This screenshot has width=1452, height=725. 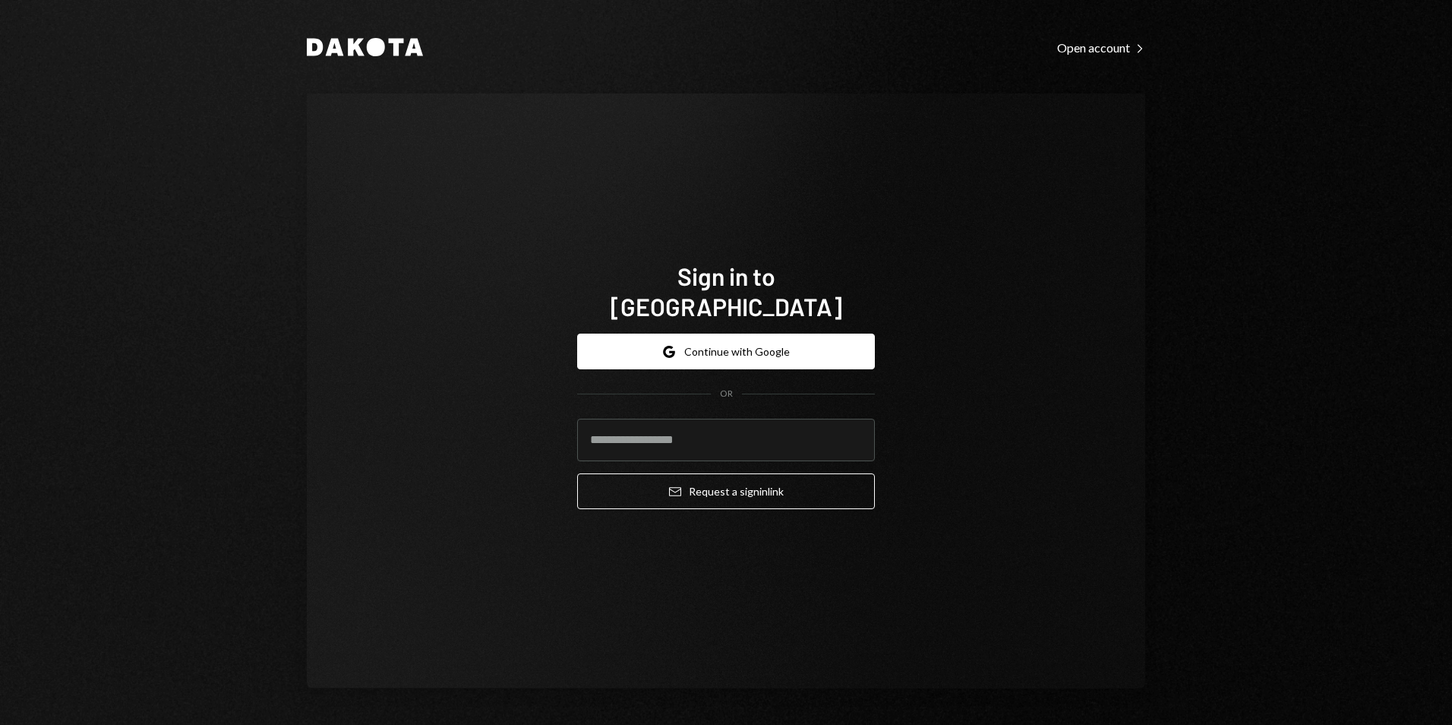 What do you see at coordinates (1102, 48) in the screenshot?
I see `div: Open account` at bounding box center [1102, 48].